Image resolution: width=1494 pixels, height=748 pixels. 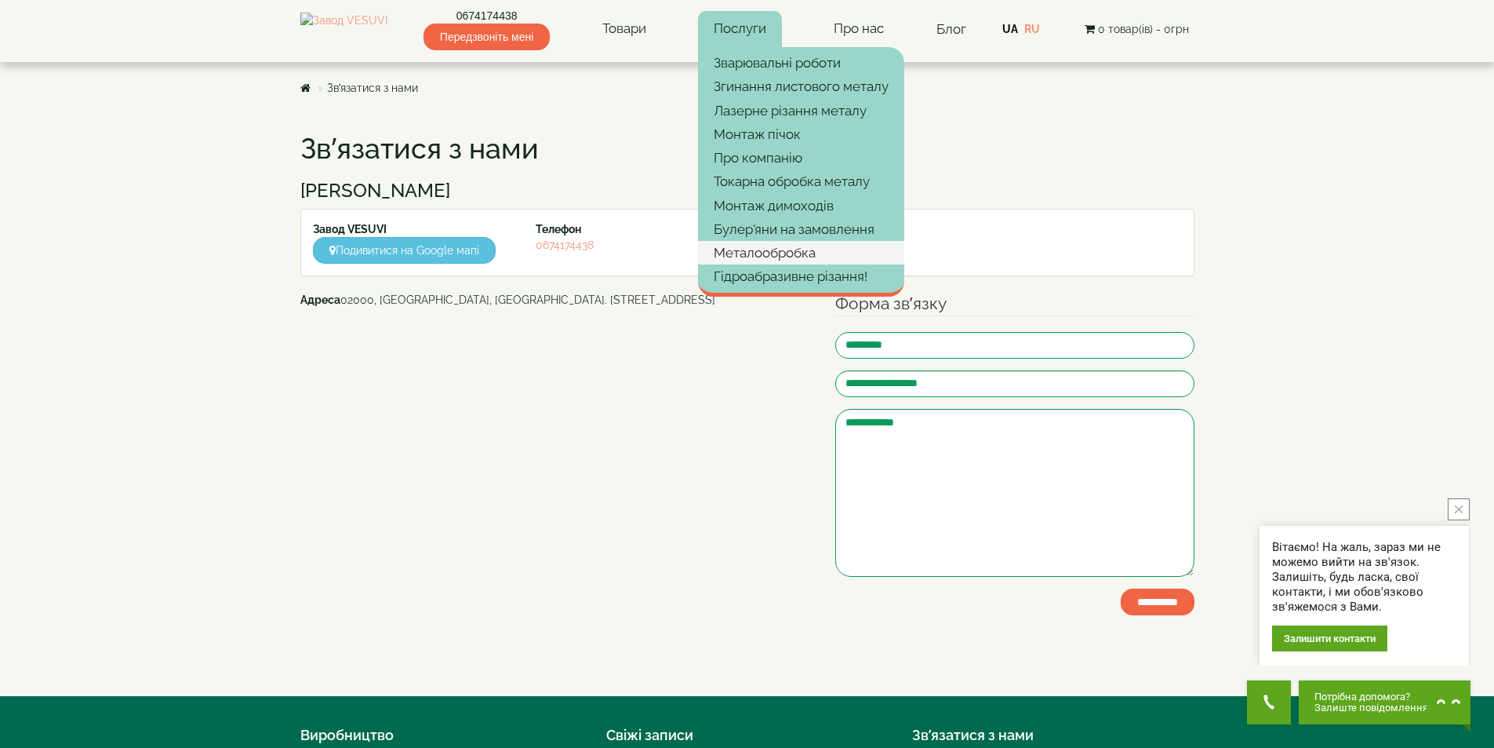 What do you see at coordinates (320, 300) in the screenshot?
I see `b: Адреса` at bounding box center [320, 300].